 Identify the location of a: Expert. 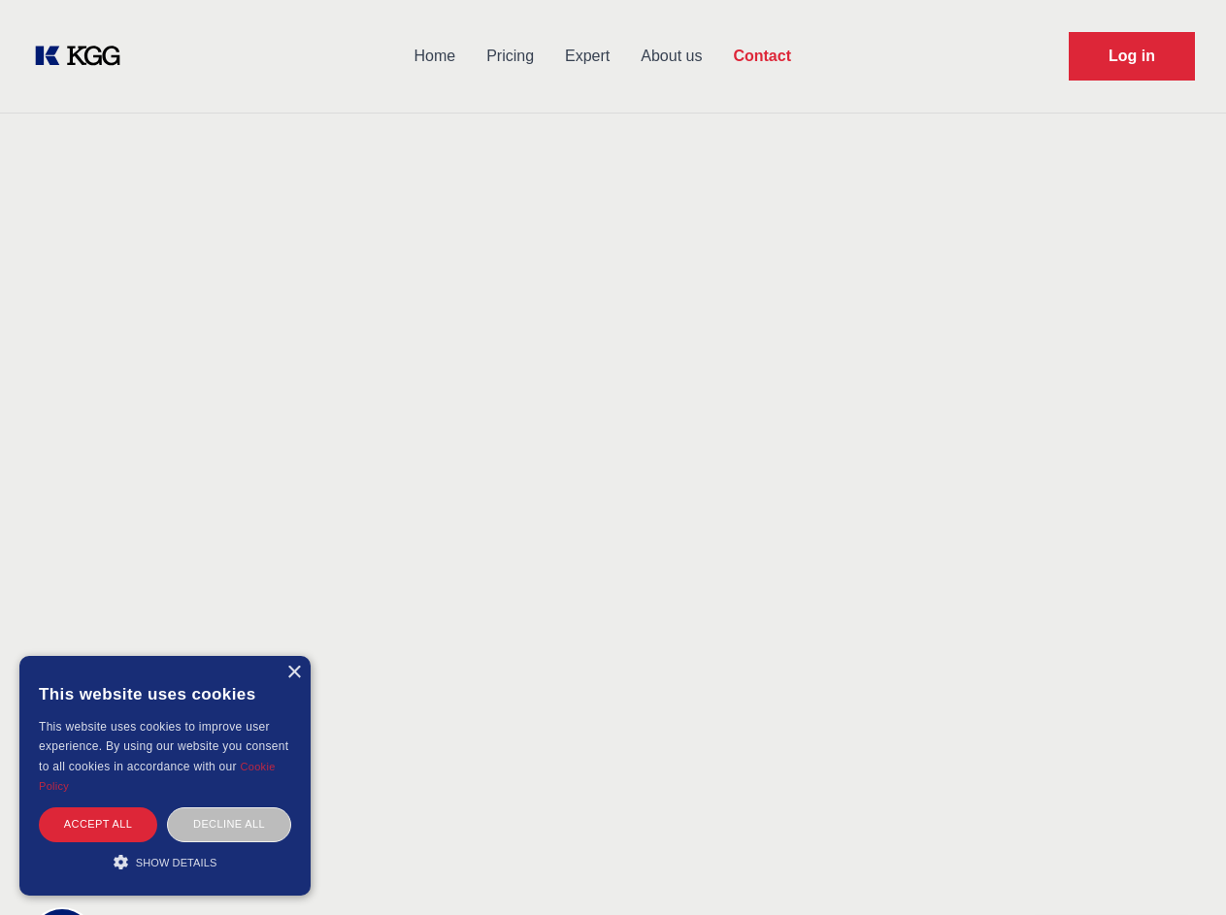
(587, 56).